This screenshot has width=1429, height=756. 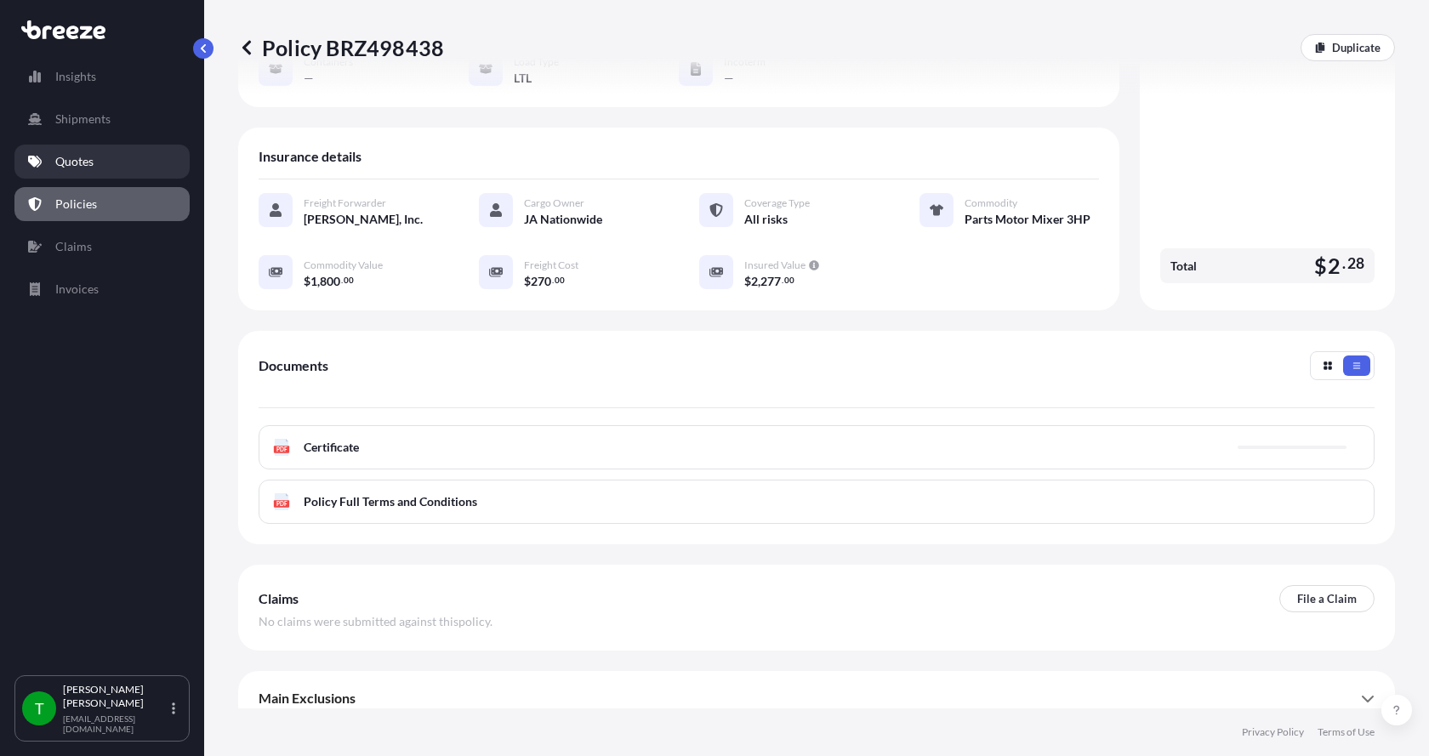 I want to click on a: Insights, so click(x=102, y=77).